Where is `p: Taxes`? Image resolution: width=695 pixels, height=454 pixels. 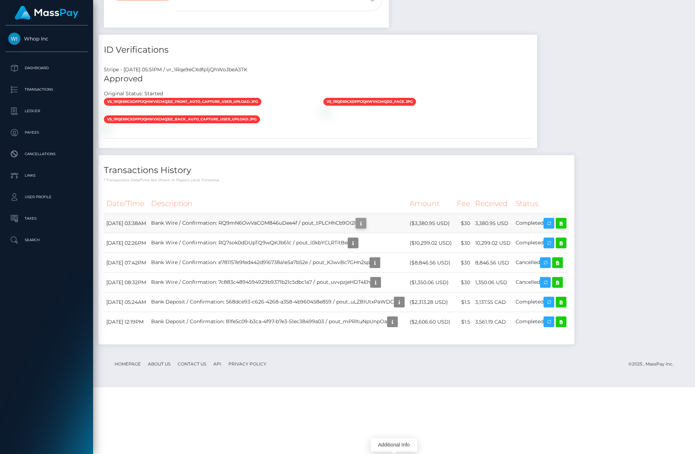 p: Taxes is located at coordinates (47, 218).